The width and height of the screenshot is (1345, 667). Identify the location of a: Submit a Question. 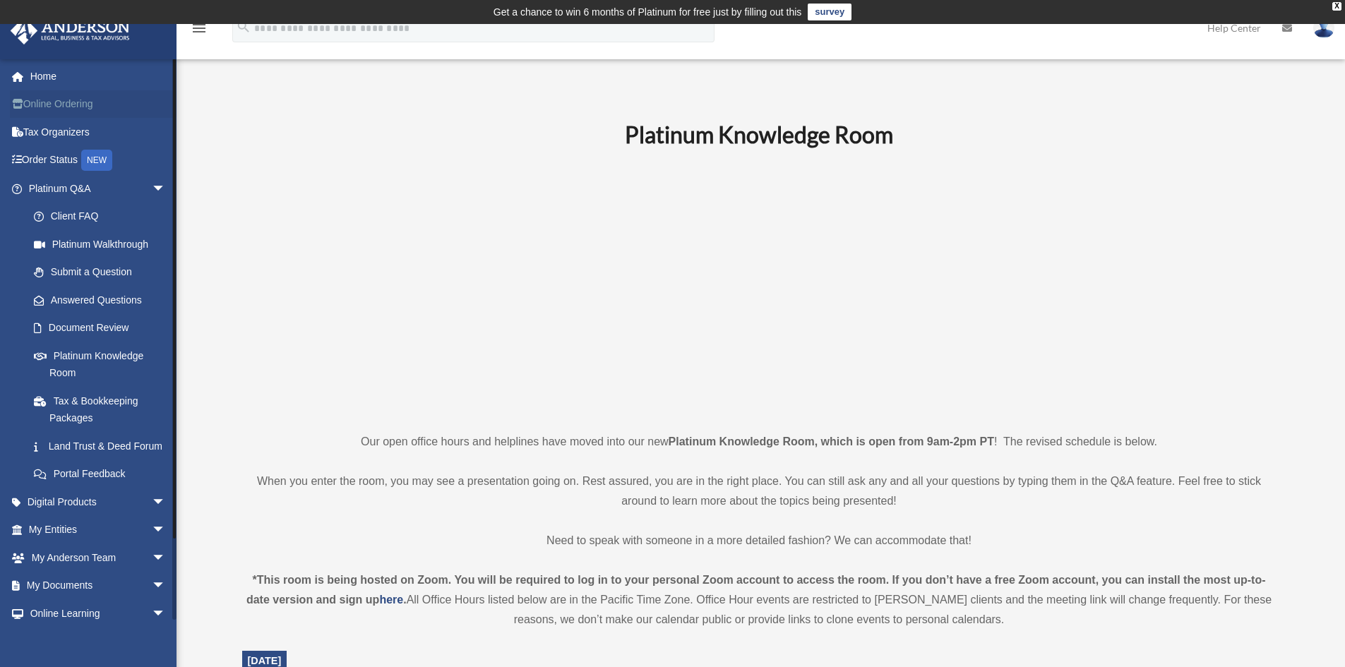
(103, 273).